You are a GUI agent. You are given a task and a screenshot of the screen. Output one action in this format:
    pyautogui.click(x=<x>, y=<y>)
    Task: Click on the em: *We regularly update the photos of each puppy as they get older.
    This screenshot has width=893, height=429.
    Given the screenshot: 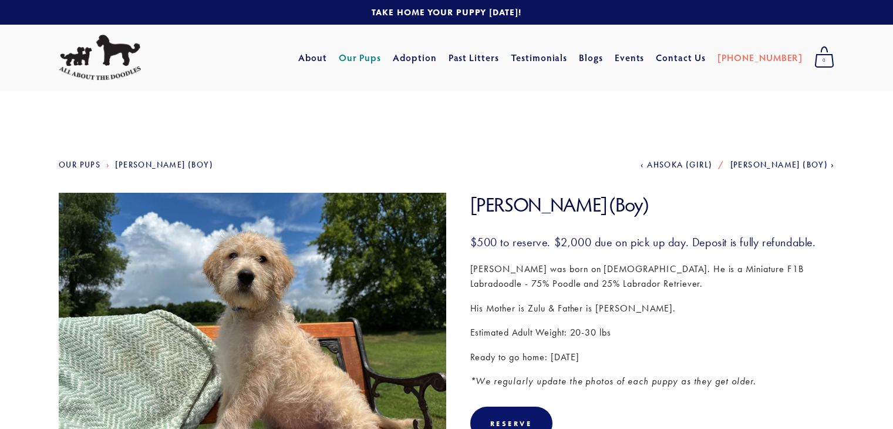 What is the action you would take?
    pyautogui.click(x=613, y=380)
    